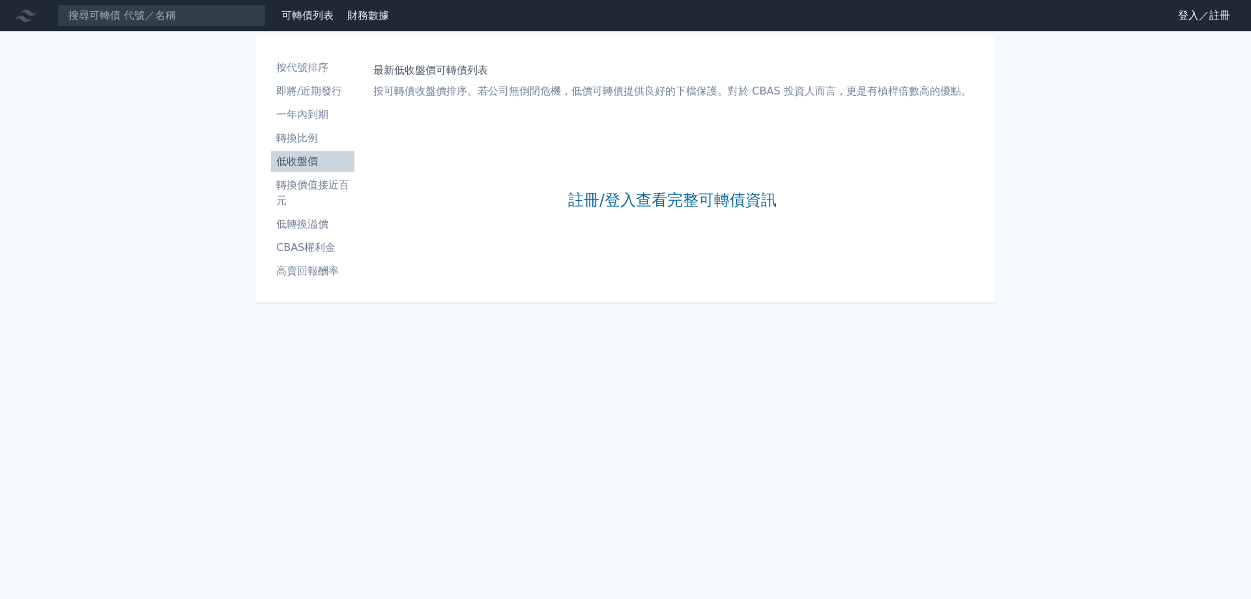 This screenshot has width=1251, height=599. Describe the element at coordinates (313, 248) in the screenshot. I see `a: CBAS權利金` at that location.